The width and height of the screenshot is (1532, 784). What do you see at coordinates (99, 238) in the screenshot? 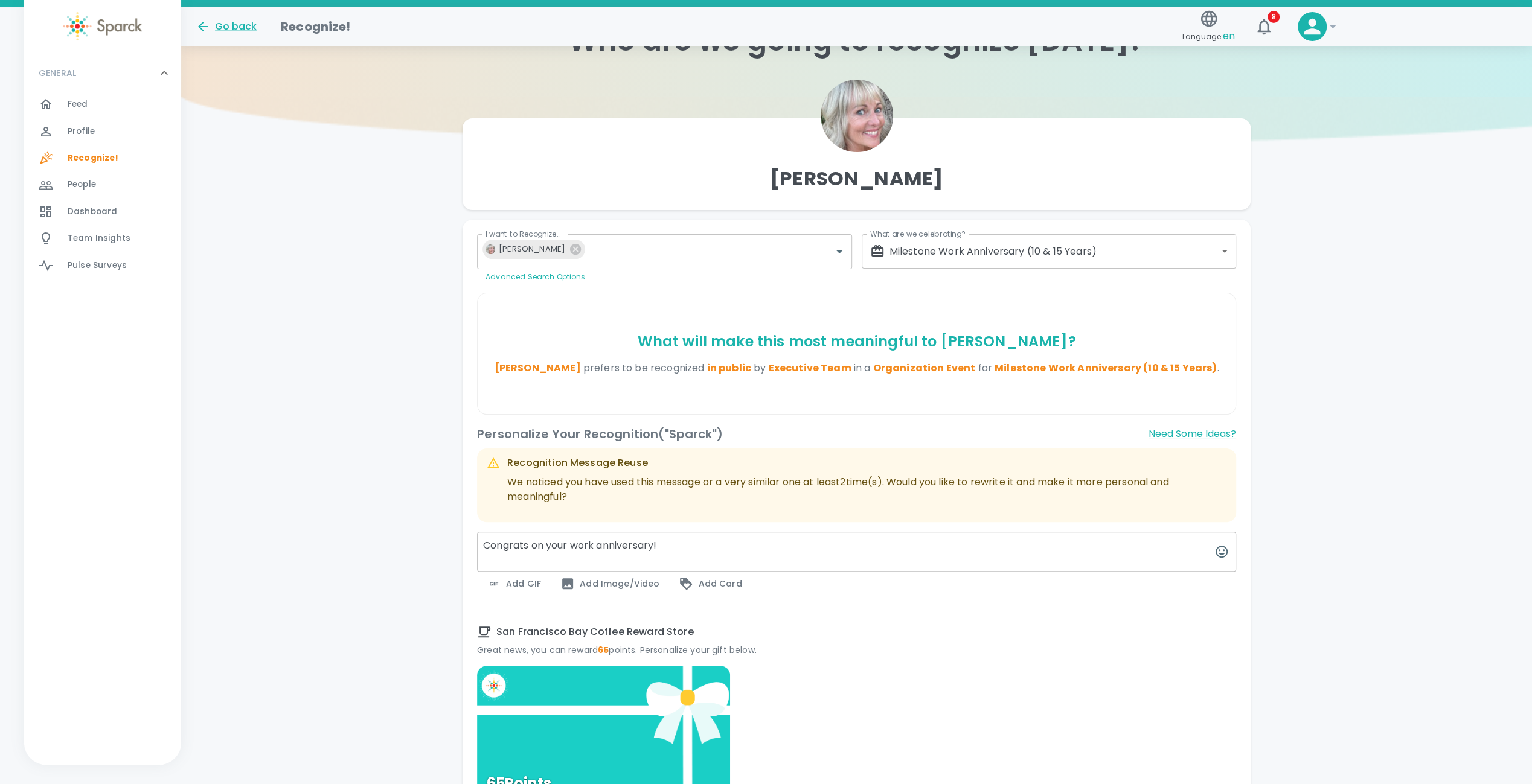
I see `span: Team Insights` at bounding box center [99, 238].